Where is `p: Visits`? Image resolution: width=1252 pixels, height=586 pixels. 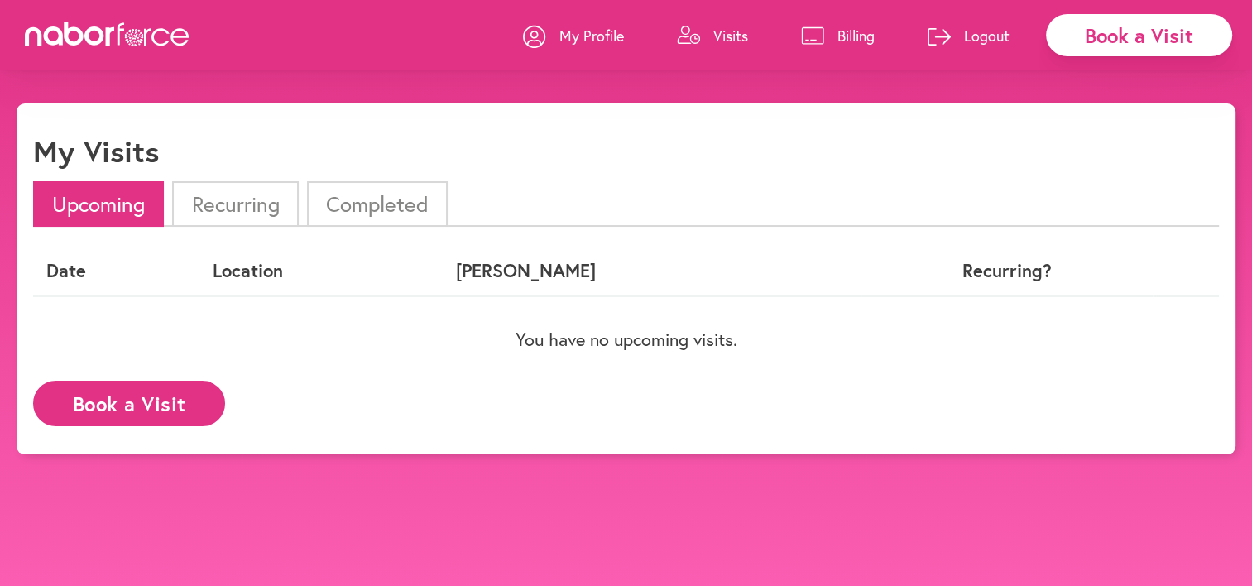 p: Visits is located at coordinates (731, 36).